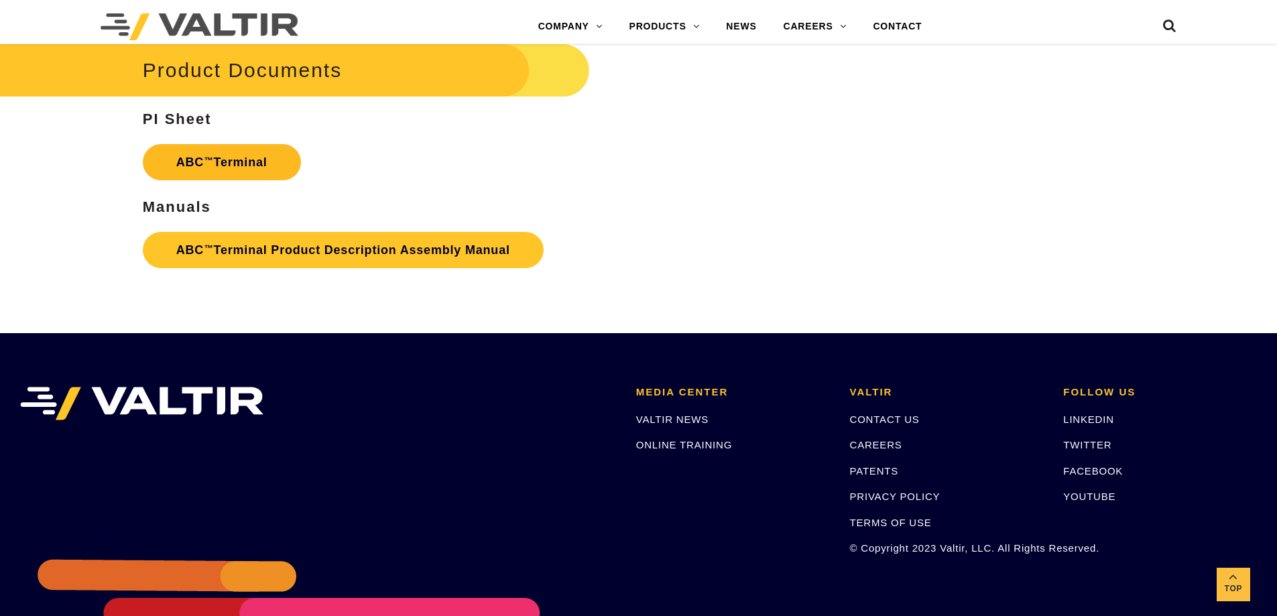 The width and height of the screenshot is (1277, 616). Describe the element at coordinates (1087, 444) in the screenshot. I see `a: TWITTER` at that location.